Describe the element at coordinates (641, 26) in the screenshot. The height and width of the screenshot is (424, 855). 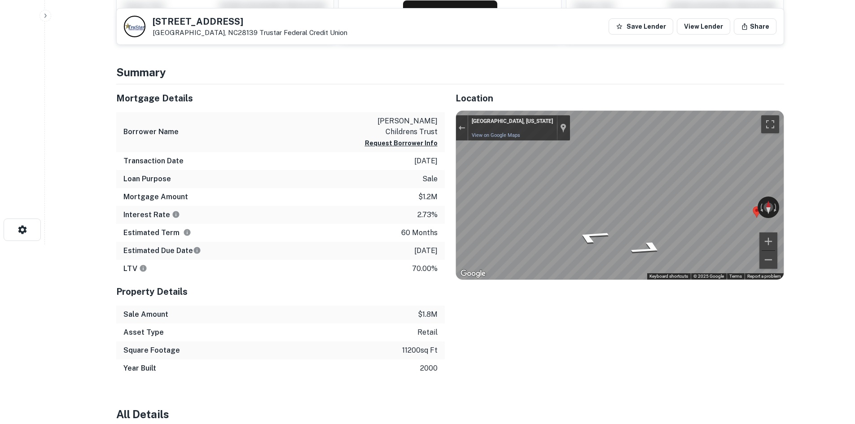
I see `button: Save Lender` at that location.